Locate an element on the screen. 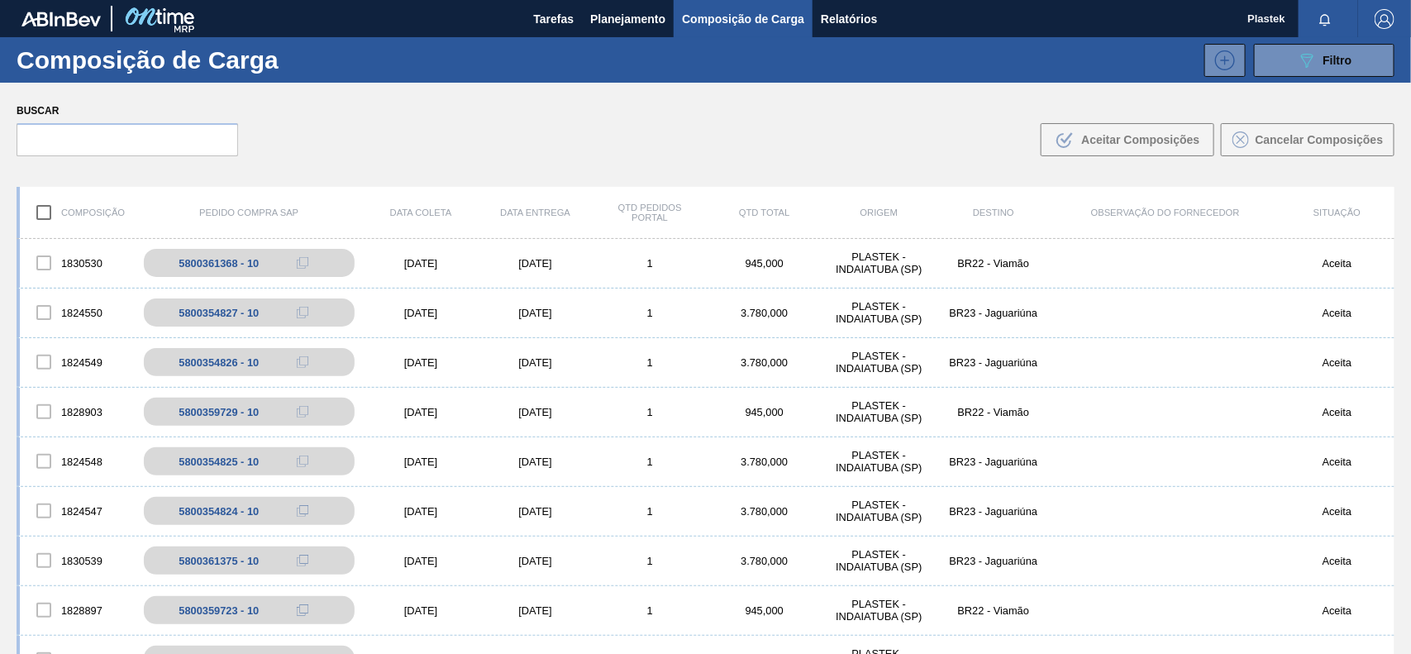  div: 5800354826 - 10 is located at coordinates (218, 362).